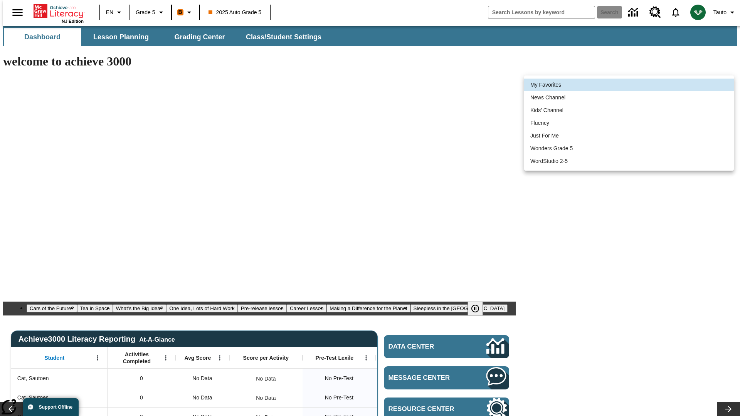 Image resolution: width=740 pixels, height=416 pixels. What do you see at coordinates (629, 148) in the screenshot?
I see `li: Wonders Grade 5` at bounding box center [629, 148].